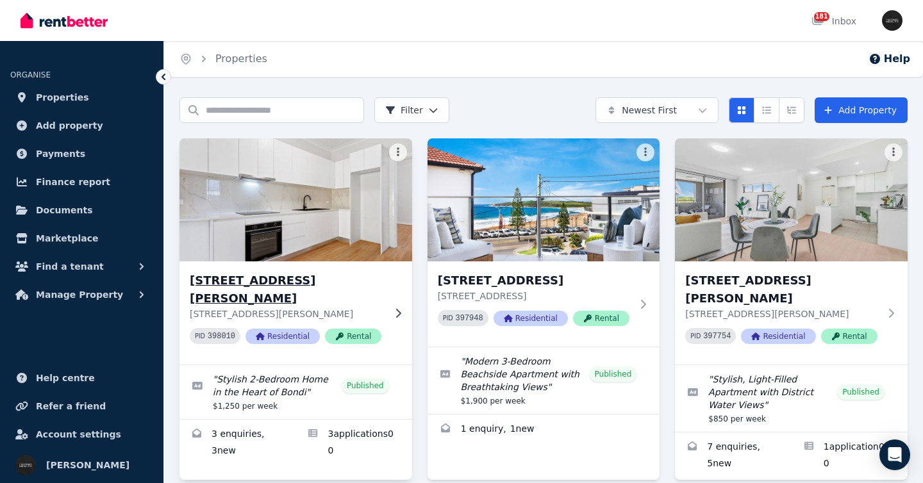 The height and width of the screenshot is (483, 923). I want to click on button: Help, so click(889, 59).